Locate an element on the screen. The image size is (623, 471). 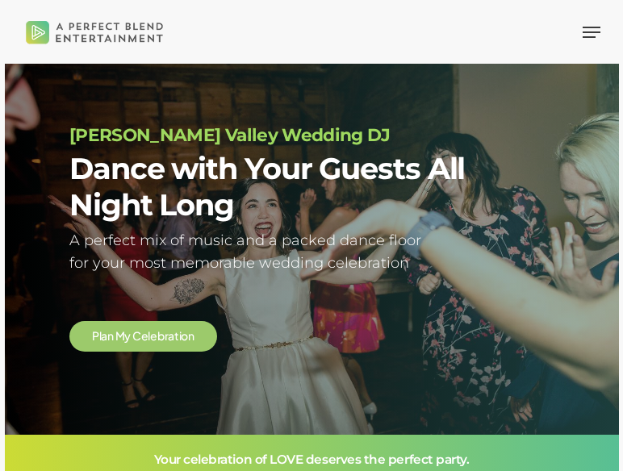
span: b is located at coordinates (160, 335).